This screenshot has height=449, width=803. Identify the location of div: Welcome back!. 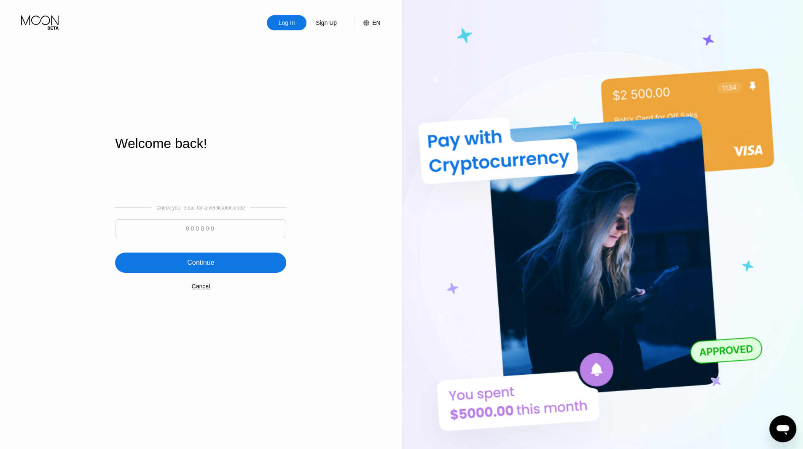
(201, 143).